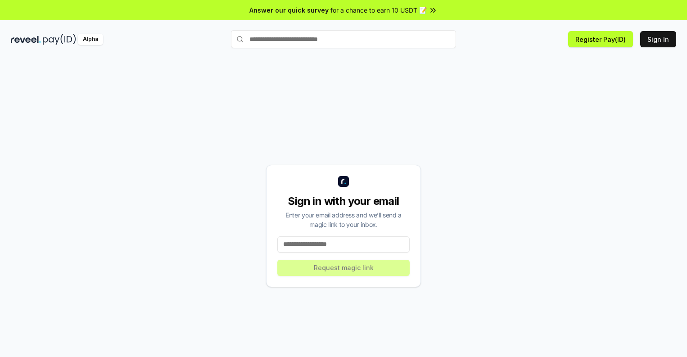 Image resolution: width=687 pixels, height=357 pixels. I want to click on button: Sign In, so click(659, 39).